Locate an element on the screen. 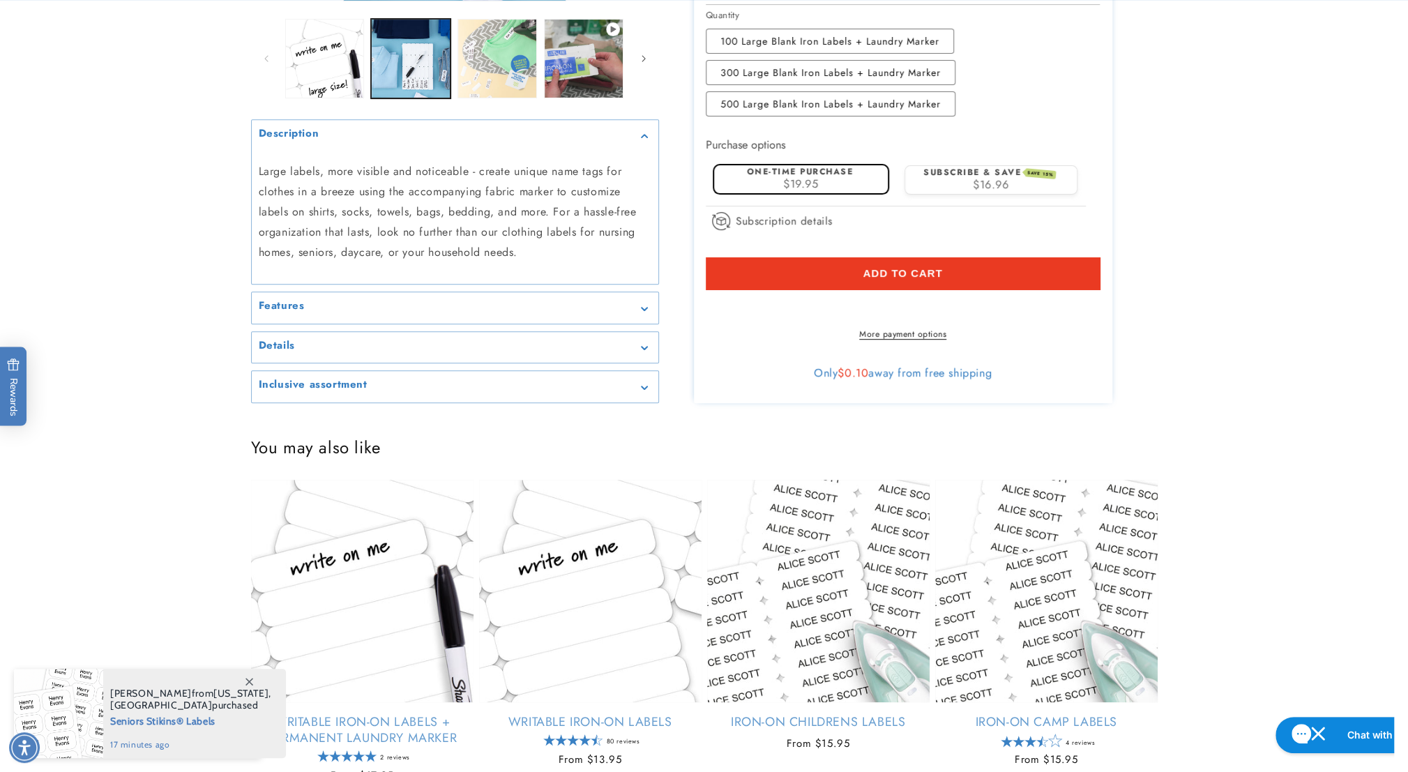 Image resolution: width=1408 pixels, height=772 pixels. h2: Description is located at coordinates (289, 134).